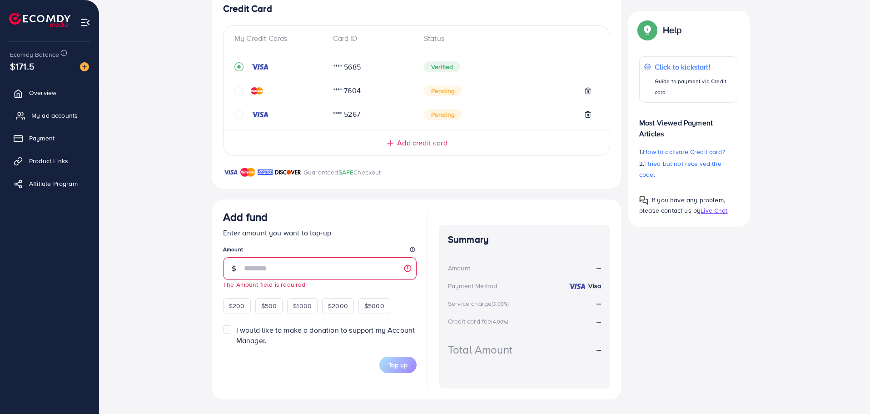 Image resolution: width=870 pixels, height=414 pixels. I want to click on span: I tried but not received the code., so click(680, 169).